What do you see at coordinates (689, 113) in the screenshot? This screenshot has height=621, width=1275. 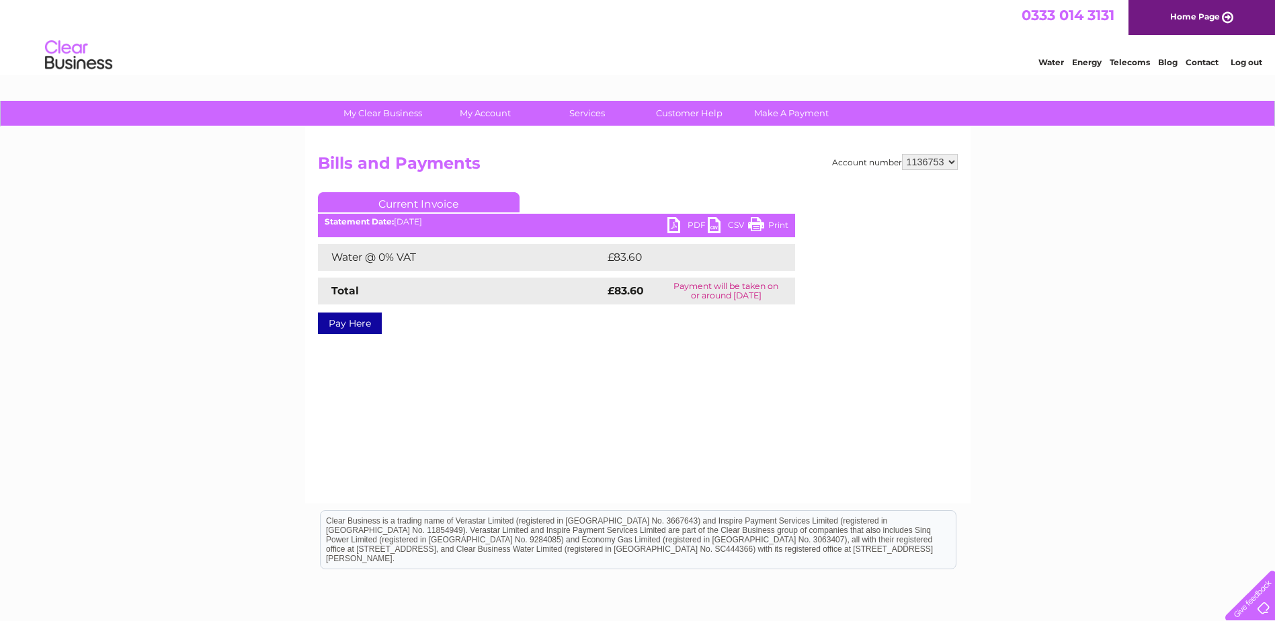 I see `a: Customer Help` at bounding box center [689, 113].